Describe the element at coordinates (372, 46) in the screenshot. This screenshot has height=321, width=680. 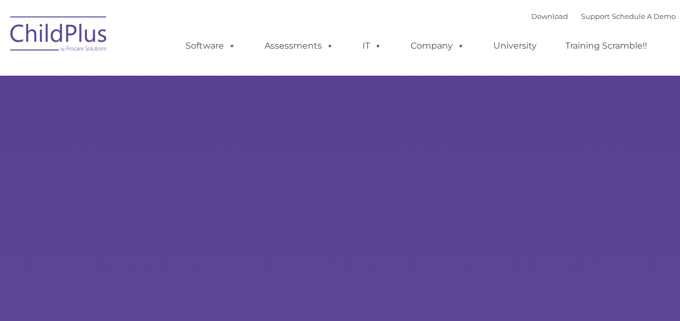
I see `a: IT` at that location.